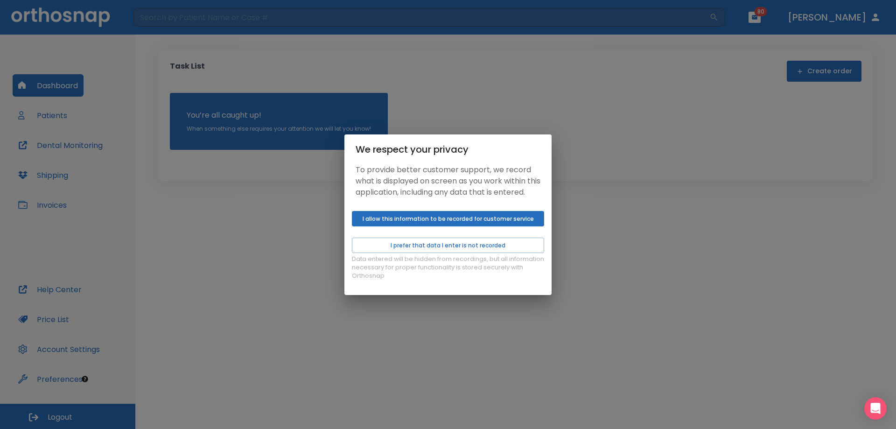  Describe the element at coordinates (448, 149) in the screenshot. I see `div: We respect your privacy` at that location.